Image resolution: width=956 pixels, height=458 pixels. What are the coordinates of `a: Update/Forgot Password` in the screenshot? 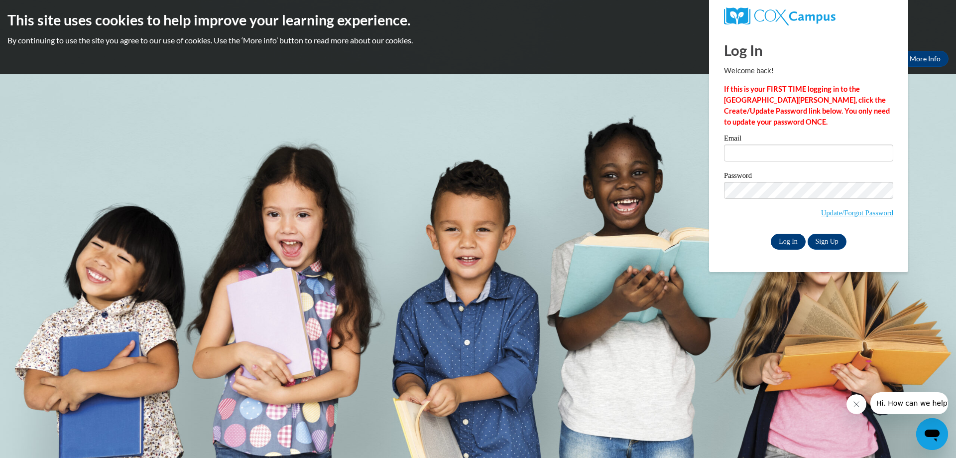 It's located at (857, 213).